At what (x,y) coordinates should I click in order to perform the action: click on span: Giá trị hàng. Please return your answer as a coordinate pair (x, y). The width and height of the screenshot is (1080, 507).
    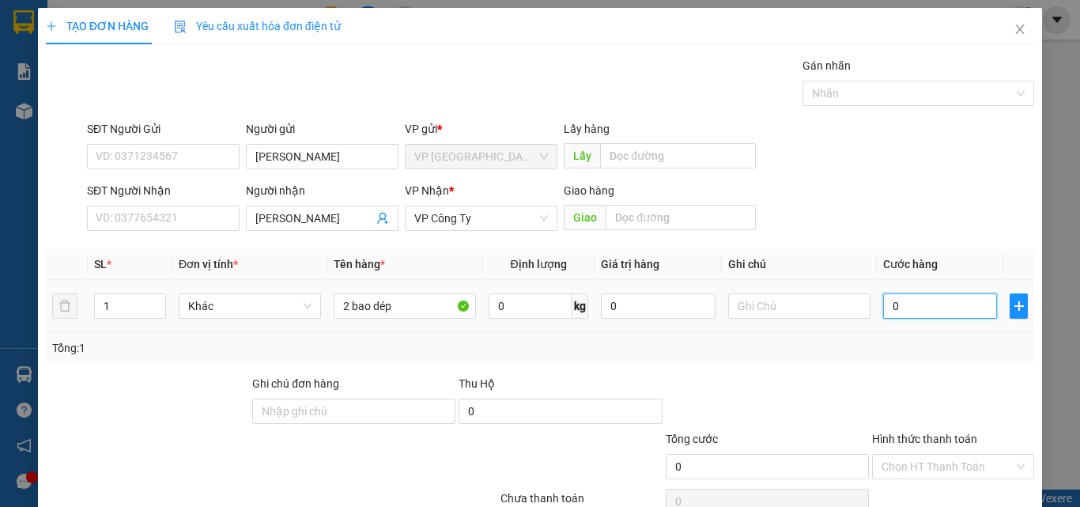
    Looking at the image, I should click on (630, 264).